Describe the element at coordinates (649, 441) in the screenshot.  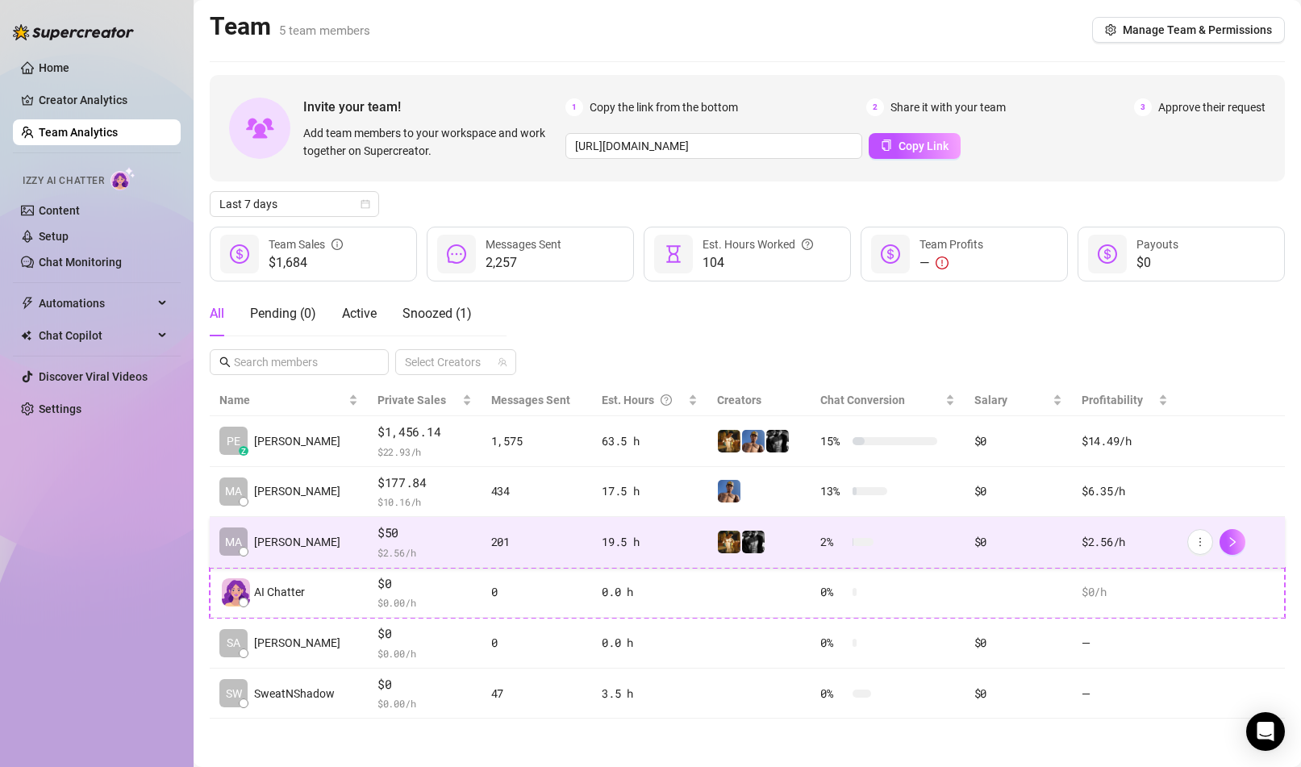
I see `div: 63.5 h` at that location.